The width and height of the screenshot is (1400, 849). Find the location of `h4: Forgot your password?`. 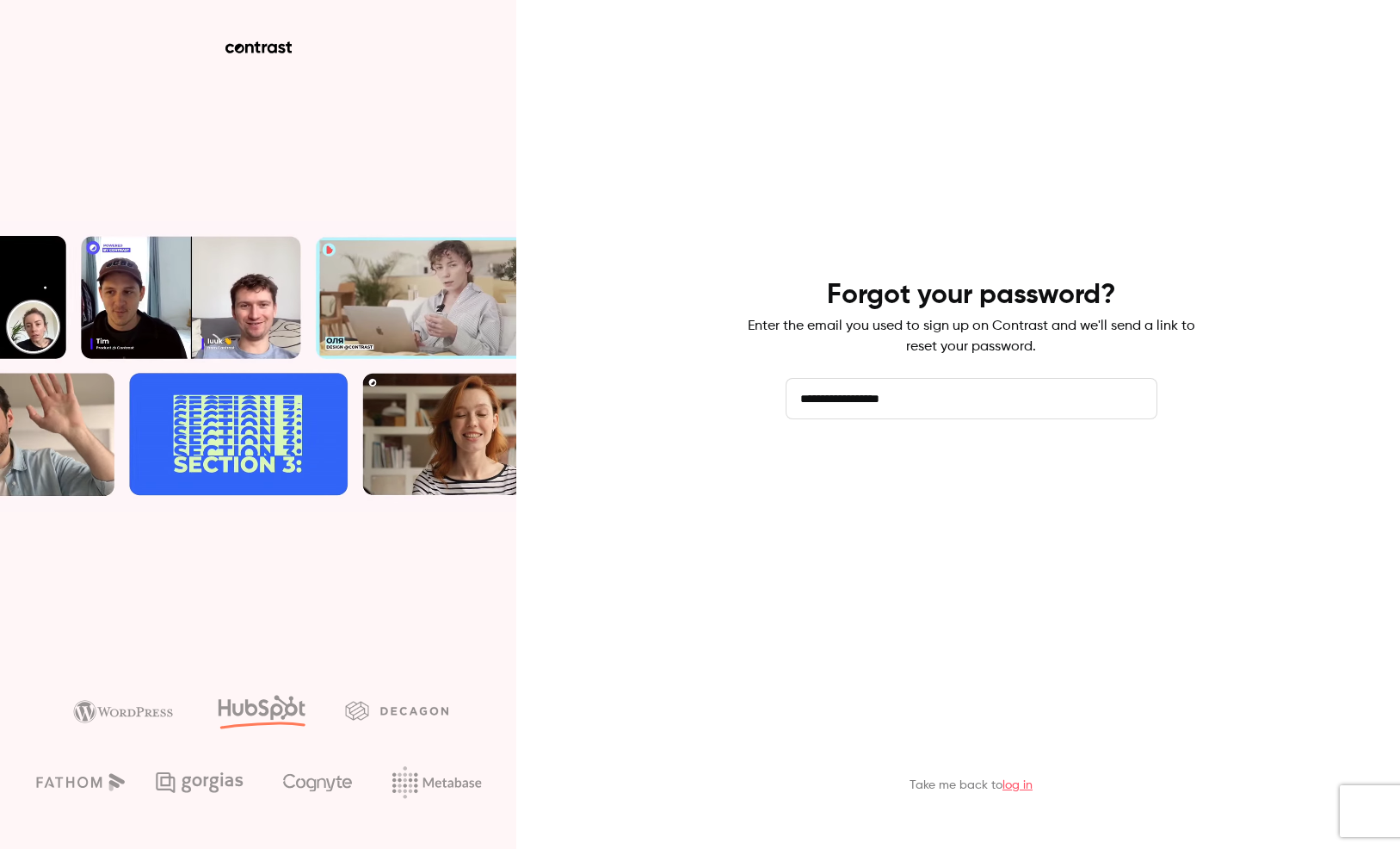

h4: Forgot your password? is located at coordinates (972, 296).